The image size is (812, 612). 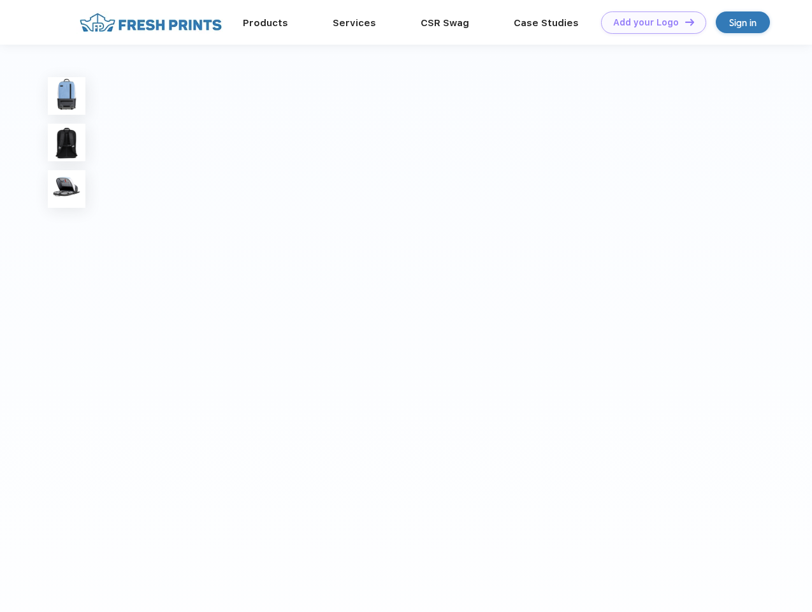 I want to click on div: Add your Logo, so click(x=646, y=22).